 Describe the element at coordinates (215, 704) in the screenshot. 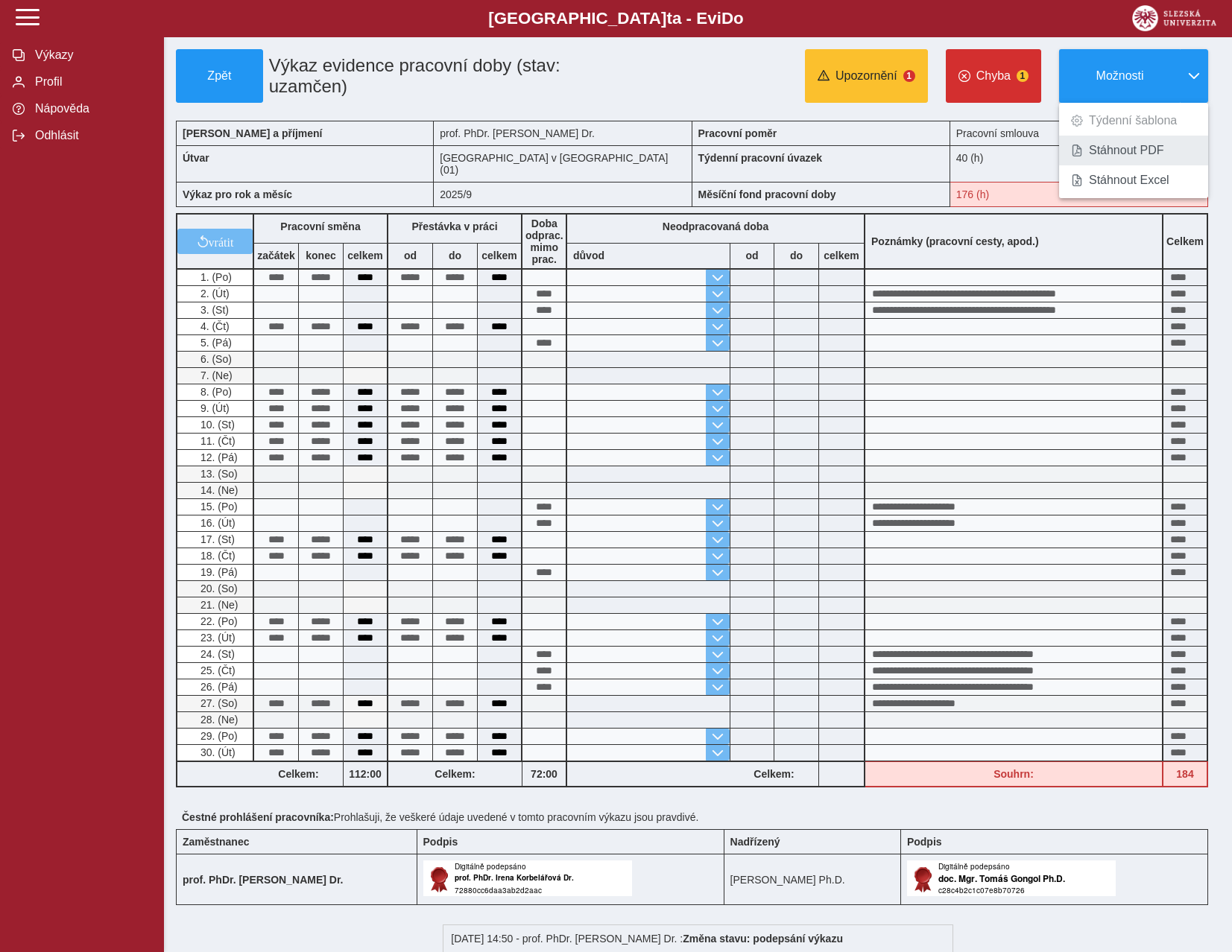

I see `div: Odpracovaná doba v sobotu nebo v neděli.` at that location.